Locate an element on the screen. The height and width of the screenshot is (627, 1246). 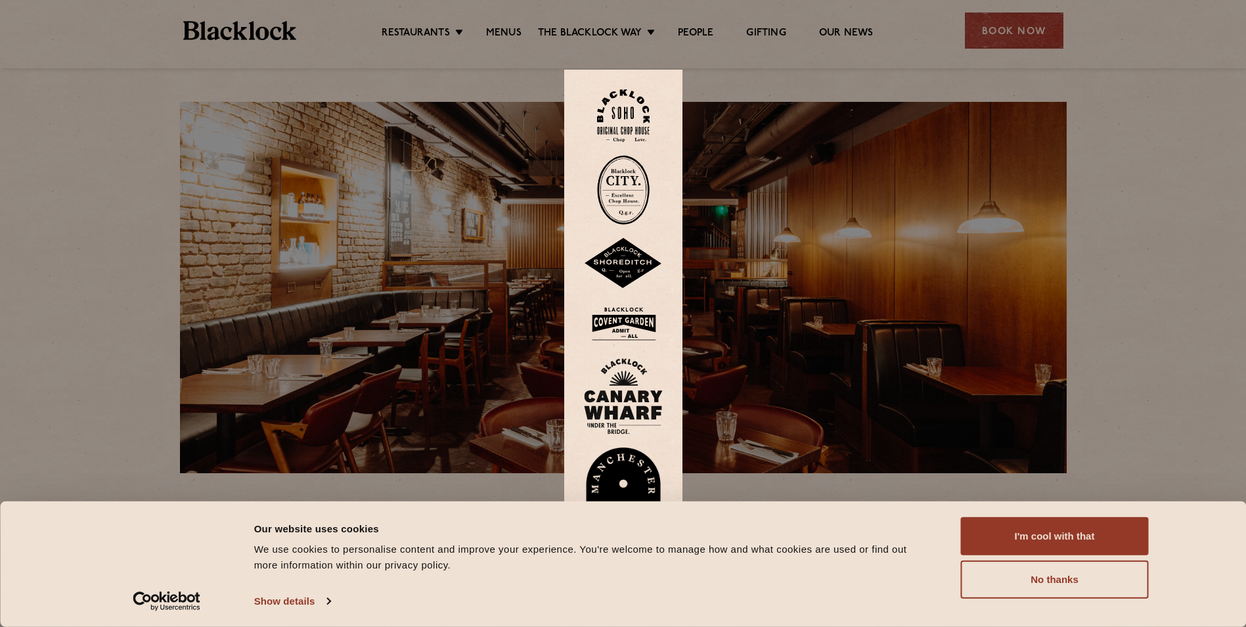
a: Usercentrics Cookiebot - opens in a new window is located at coordinates (166, 601).